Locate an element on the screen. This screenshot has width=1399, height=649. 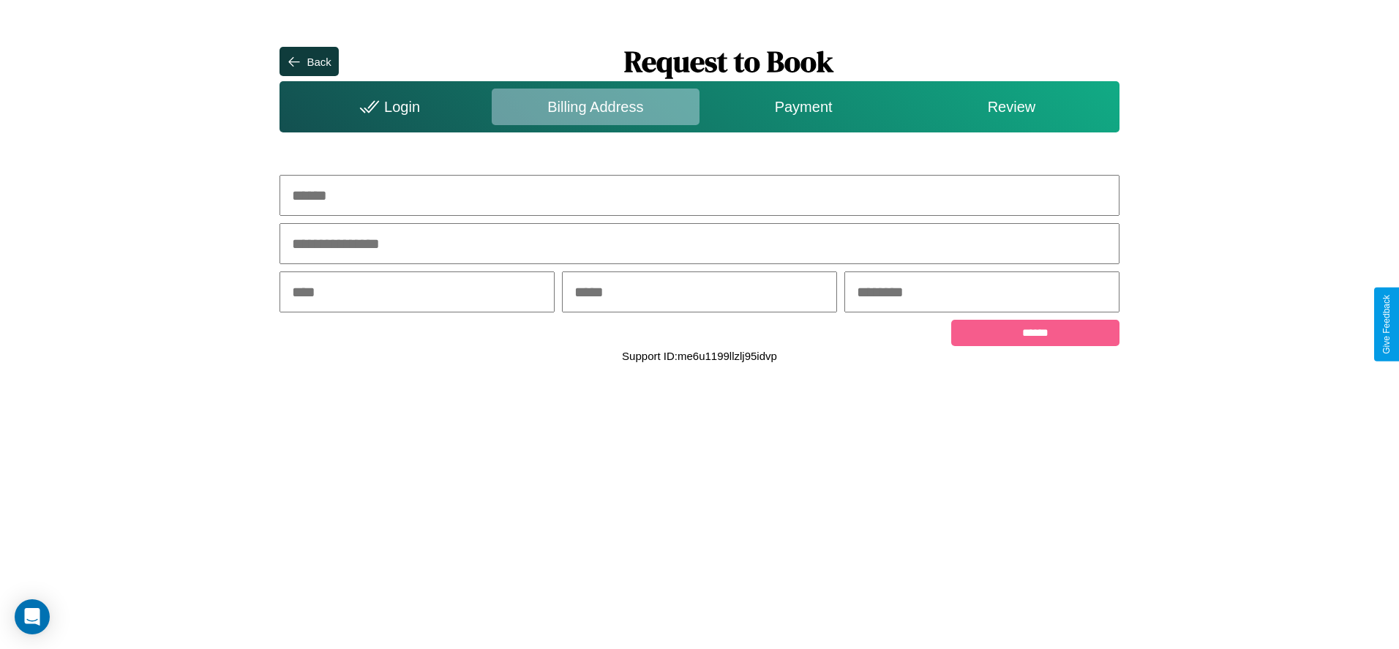
h1: Request to Book is located at coordinates (729, 61).